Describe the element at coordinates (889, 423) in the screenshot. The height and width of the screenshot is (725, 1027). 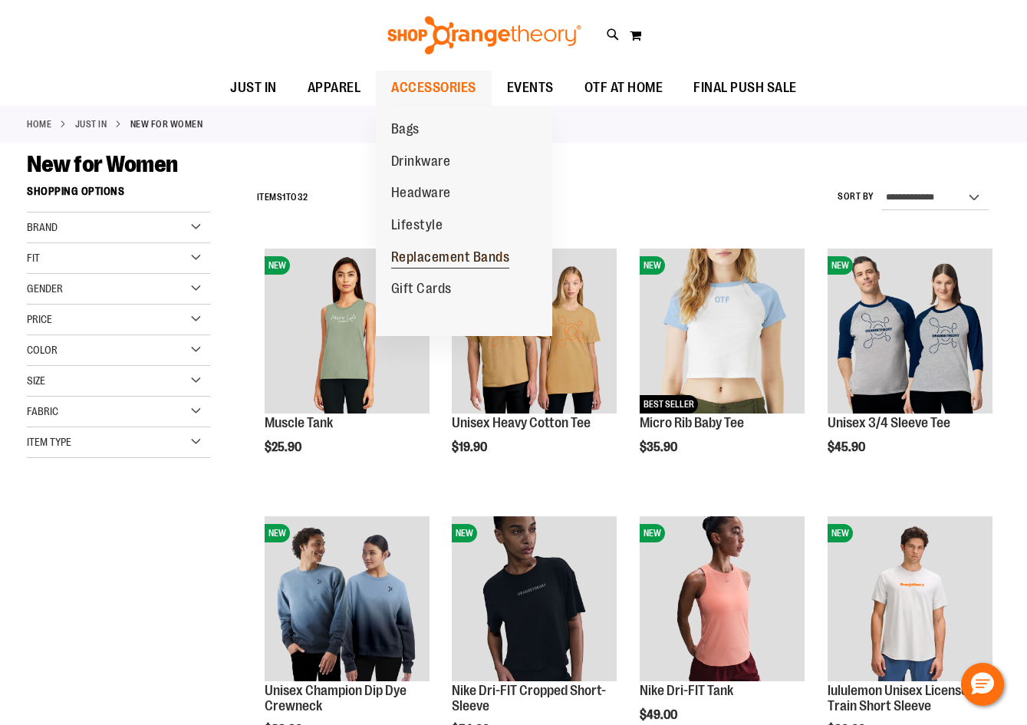
I see `a: Unisex 3/4 Sleeve Tee` at that location.